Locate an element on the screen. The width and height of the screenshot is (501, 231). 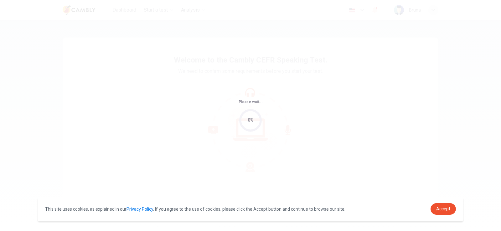
span: This site uses cookies, as explained in our . If you agree to the use of cookies, please click th... is located at coordinates (195, 209).